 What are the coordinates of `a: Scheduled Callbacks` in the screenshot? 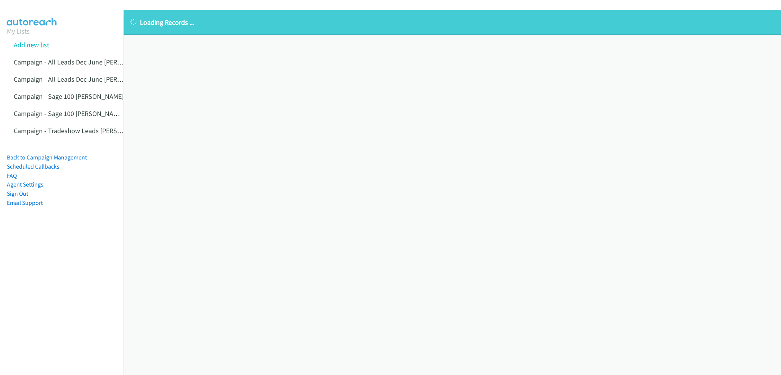 It's located at (33, 166).